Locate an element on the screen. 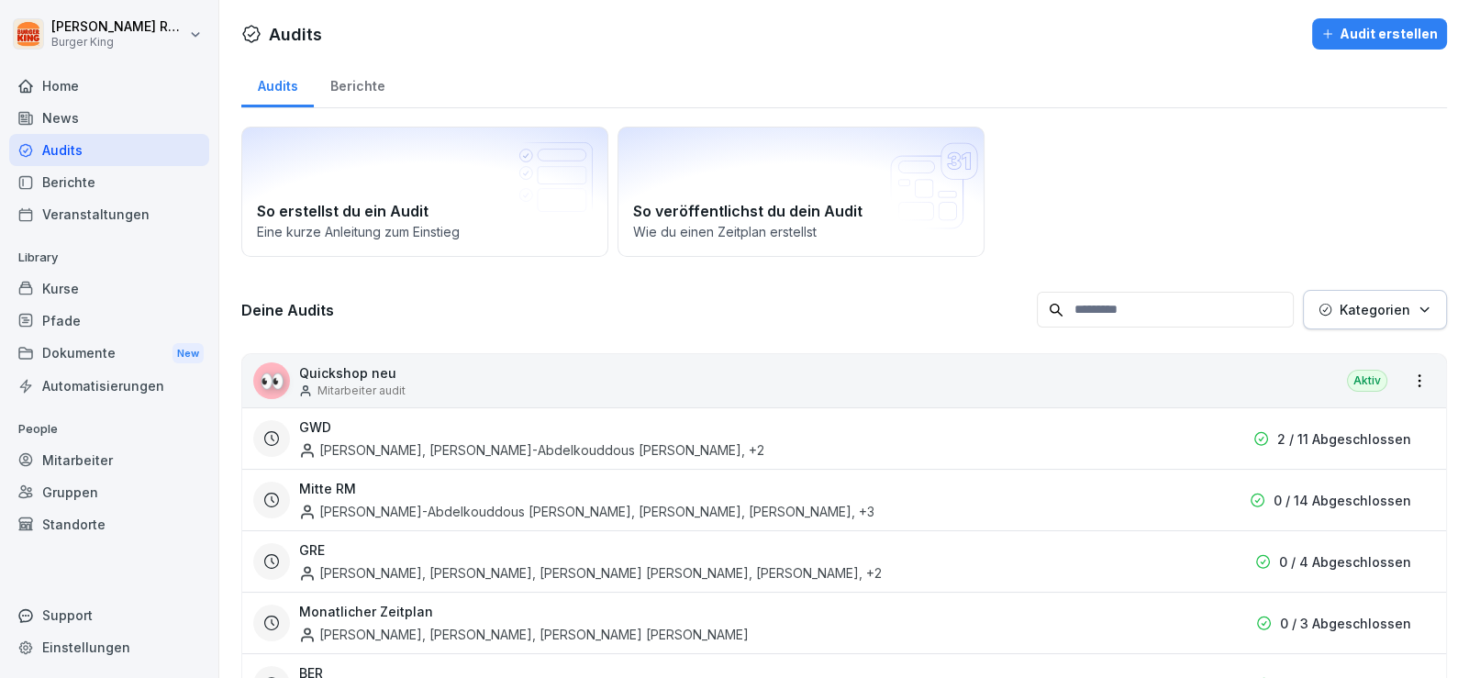 The height and width of the screenshot is (678, 1469). a: Veranstaltungen is located at coordinates (109, 214).